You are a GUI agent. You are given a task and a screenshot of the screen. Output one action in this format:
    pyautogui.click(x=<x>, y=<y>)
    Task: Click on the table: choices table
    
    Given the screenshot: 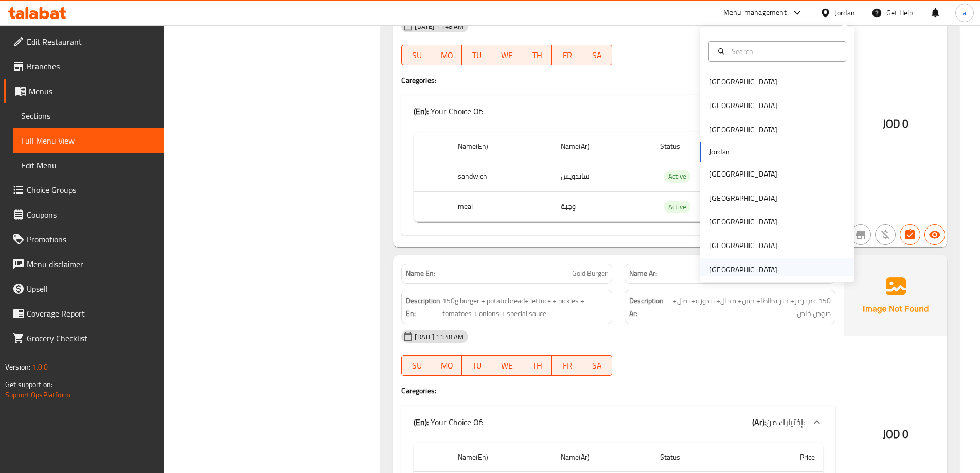 What is the action you would take?
    pyautogui.click(x=618, y=177)
    